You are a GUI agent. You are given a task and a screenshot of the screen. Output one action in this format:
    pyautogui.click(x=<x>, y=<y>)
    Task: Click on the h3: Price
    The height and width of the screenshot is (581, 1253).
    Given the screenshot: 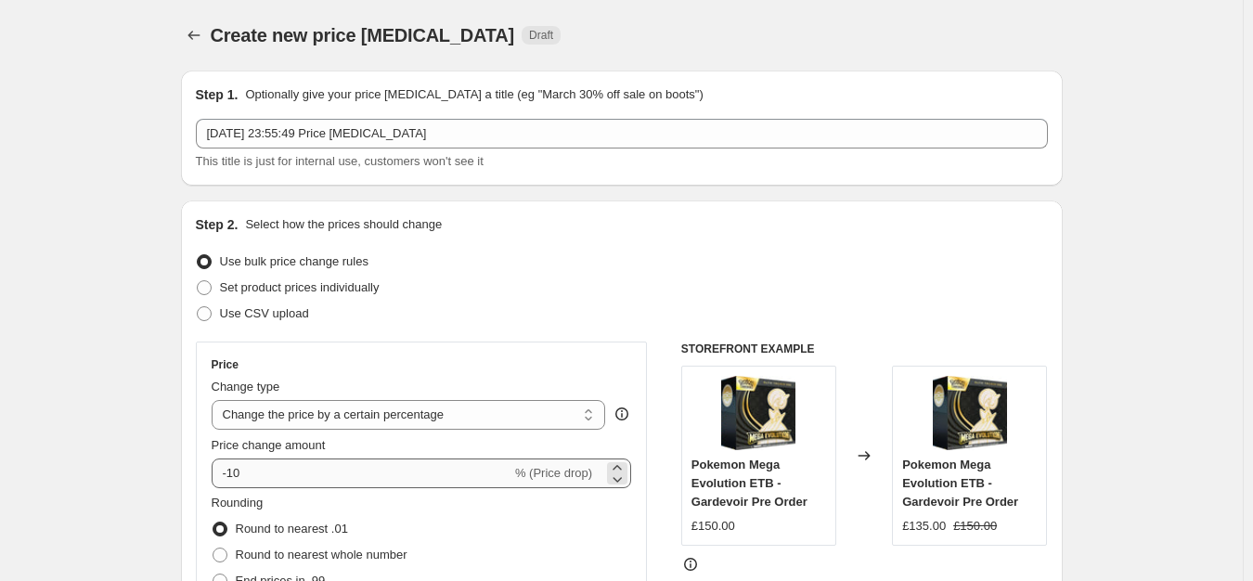 What is the action you would take?
    pyautogui.click(x=225, y=365)
    